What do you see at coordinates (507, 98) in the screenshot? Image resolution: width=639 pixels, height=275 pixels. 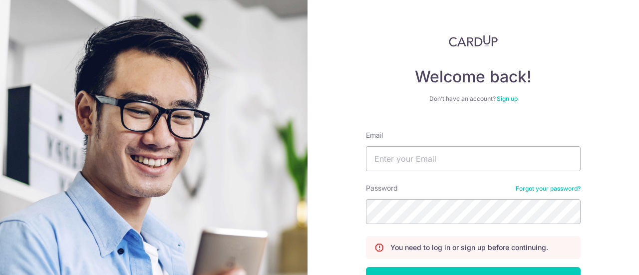 I see `a: Sign up` at bounding box center [507, 98].